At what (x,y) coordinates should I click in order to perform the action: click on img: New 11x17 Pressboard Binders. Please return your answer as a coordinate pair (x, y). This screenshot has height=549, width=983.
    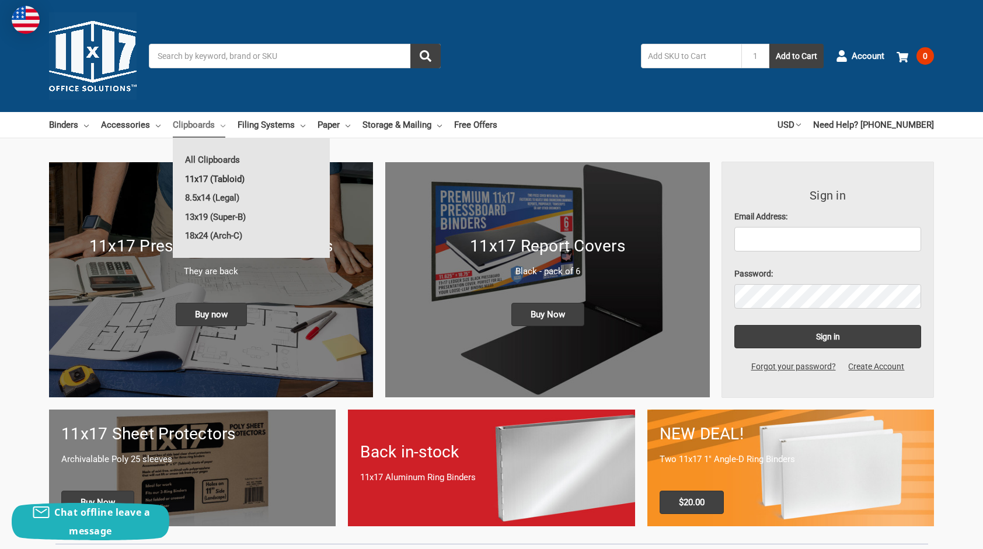
    Looking at the image, I should click on (211, 280).